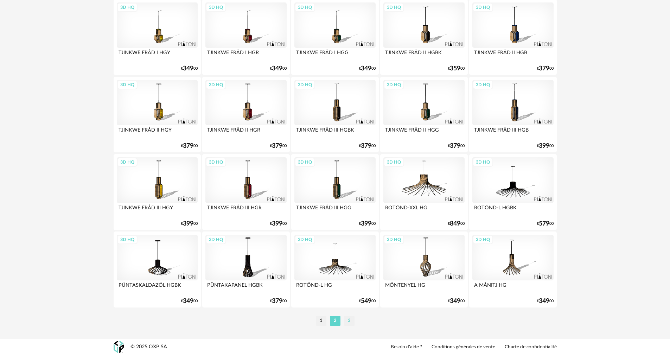 This screenshot has height=355, width=670. What do you see at coordinates (512, 55) in the screenshot?
I see `div: TJINKWE FRÅD II HGB` at bounding box center [512, 55].